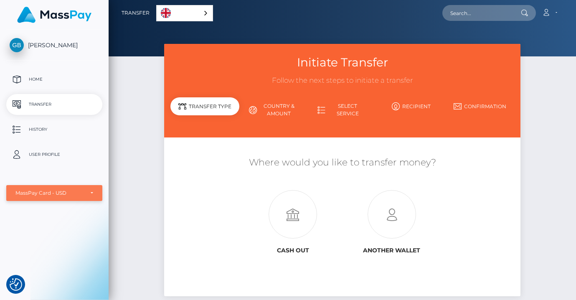 Image resolution: width=576 pixels, height=300 pixels. What do you see at coordinates (54, 155) in the screenshot?
I see `p: User Profile` at bounding box center [54, 155].